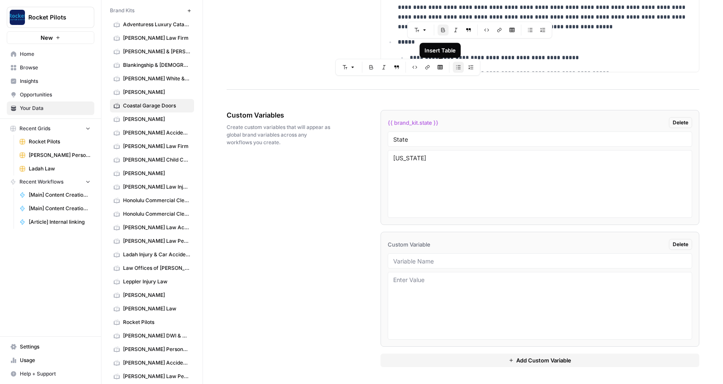  Describe the element at coordinates (157, 282) in the screenshot. I see `span: Leppler Injury Law` at that location.